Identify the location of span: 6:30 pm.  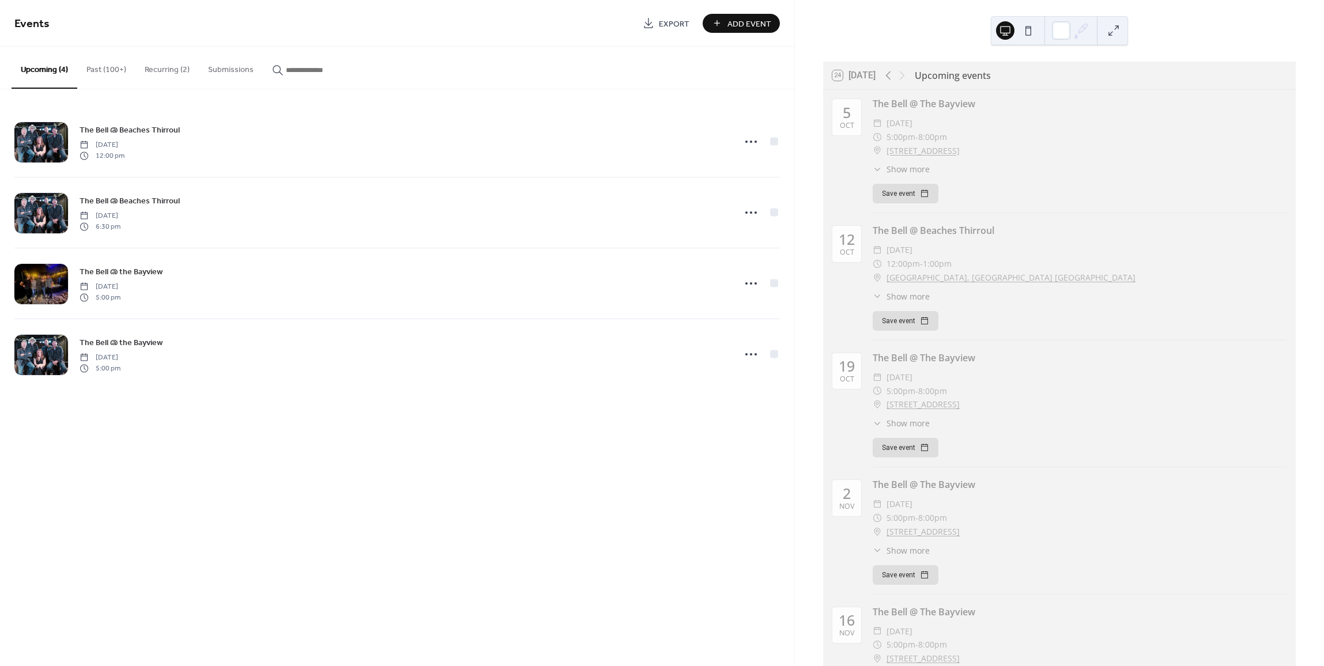
(100, 226).